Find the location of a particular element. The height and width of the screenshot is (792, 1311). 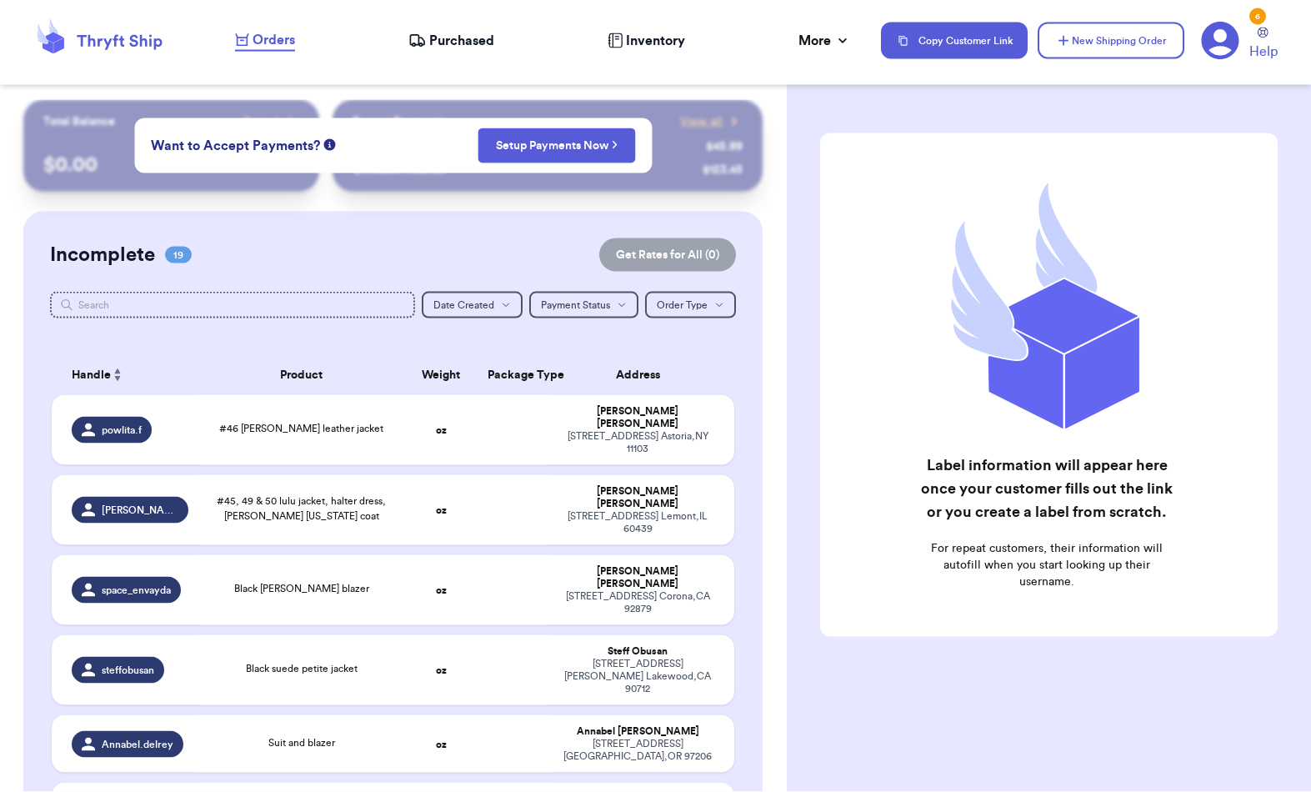

span: Suit and blazer is located at coordinates (302, 743).